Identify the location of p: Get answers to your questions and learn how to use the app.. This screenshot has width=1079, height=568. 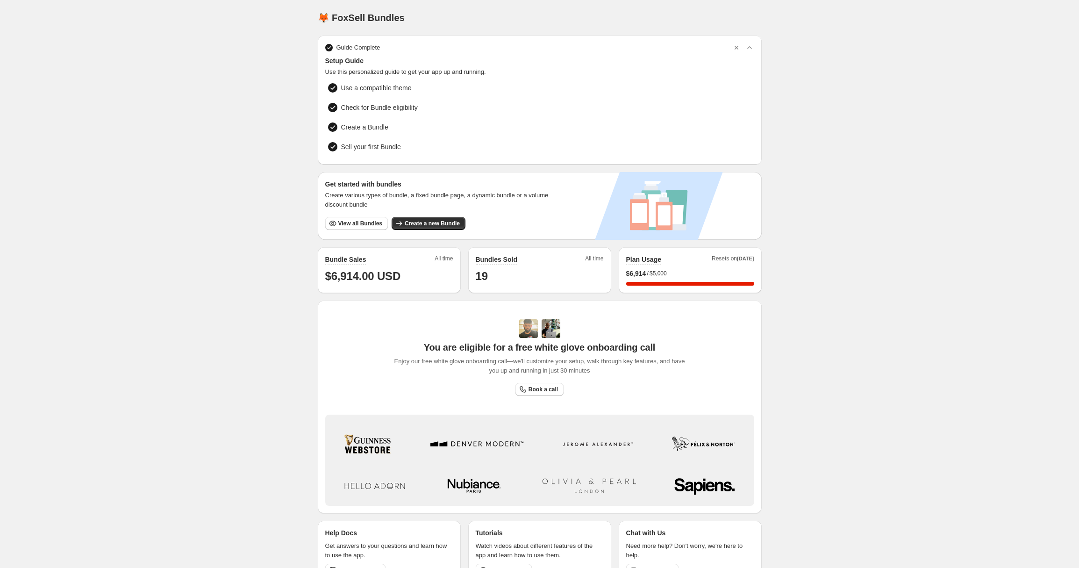
(389, 550).